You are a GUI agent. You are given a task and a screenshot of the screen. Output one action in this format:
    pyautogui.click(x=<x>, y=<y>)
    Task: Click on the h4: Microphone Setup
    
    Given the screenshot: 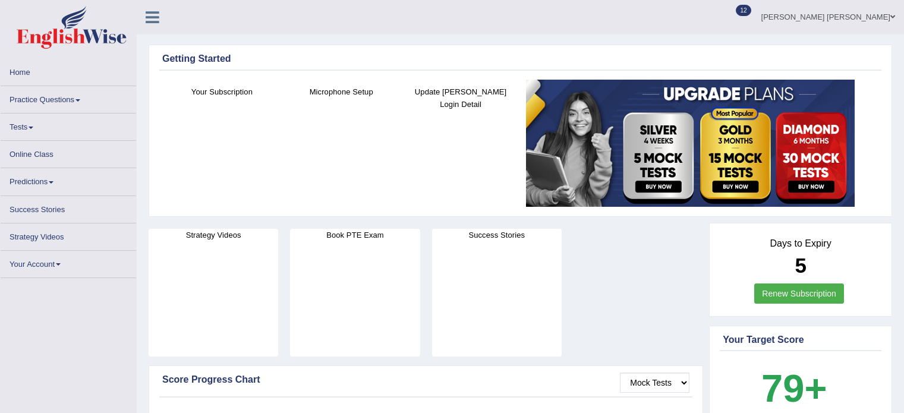 What is the action you would take?
    pyautogui.click(x=341, y=91)
    